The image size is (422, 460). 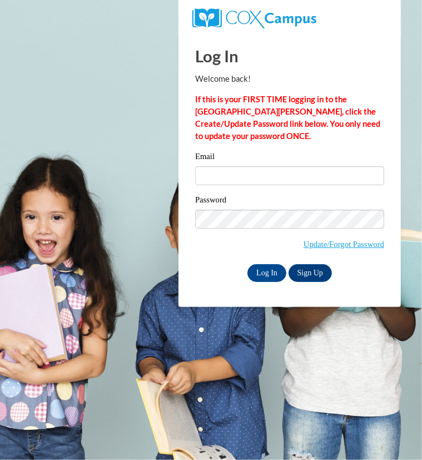 I want to click on a: Sign Up, so click(x=311, y=273).